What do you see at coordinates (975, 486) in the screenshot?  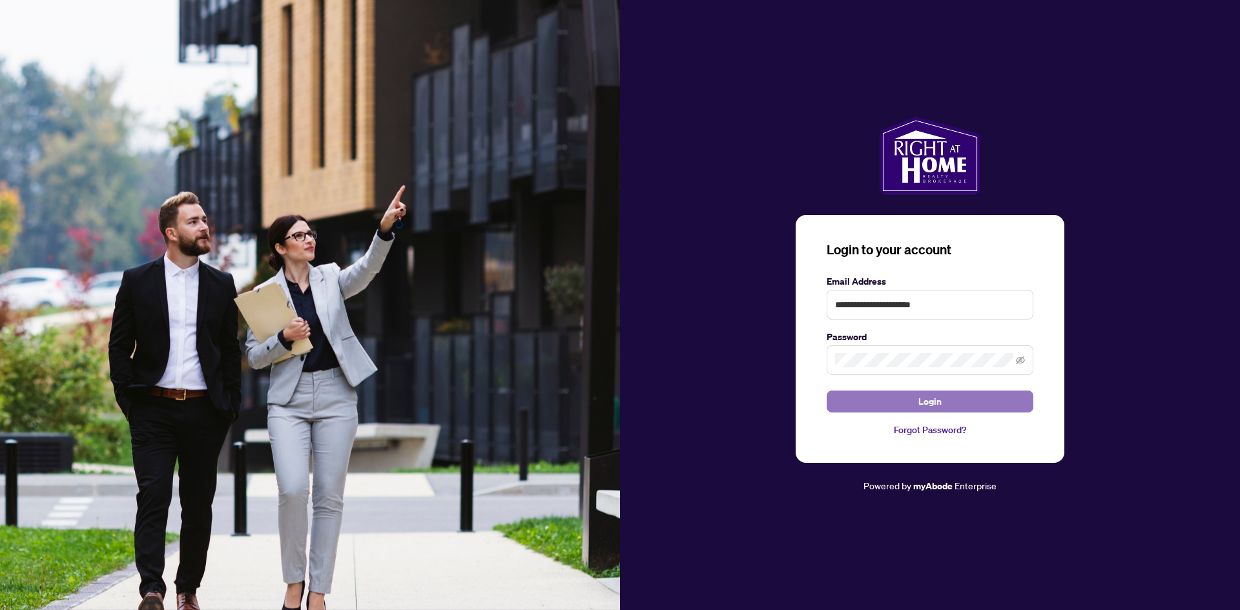 I see `span: Enterprise` at bounding box center [975, 486].